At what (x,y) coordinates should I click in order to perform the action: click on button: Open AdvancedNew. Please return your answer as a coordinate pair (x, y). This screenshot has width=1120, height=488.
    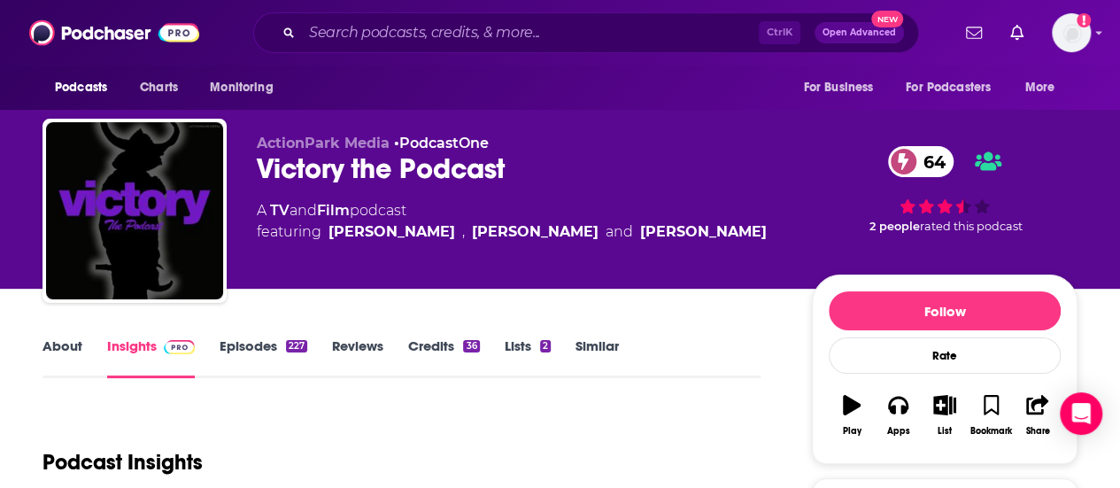
    Looking at the image, I should click on (859, 33).